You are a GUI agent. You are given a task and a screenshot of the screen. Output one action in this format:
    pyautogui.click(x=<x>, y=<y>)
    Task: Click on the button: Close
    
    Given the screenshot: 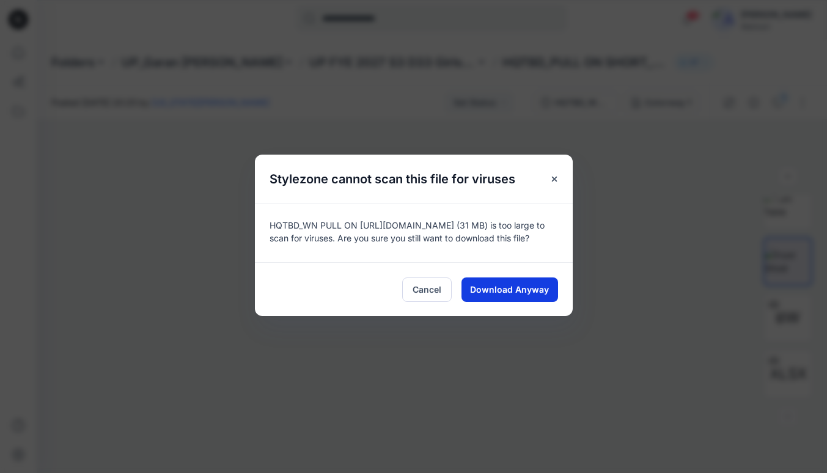 What is the action you would take?
    pyautogui.click(x=554, y=179)
    